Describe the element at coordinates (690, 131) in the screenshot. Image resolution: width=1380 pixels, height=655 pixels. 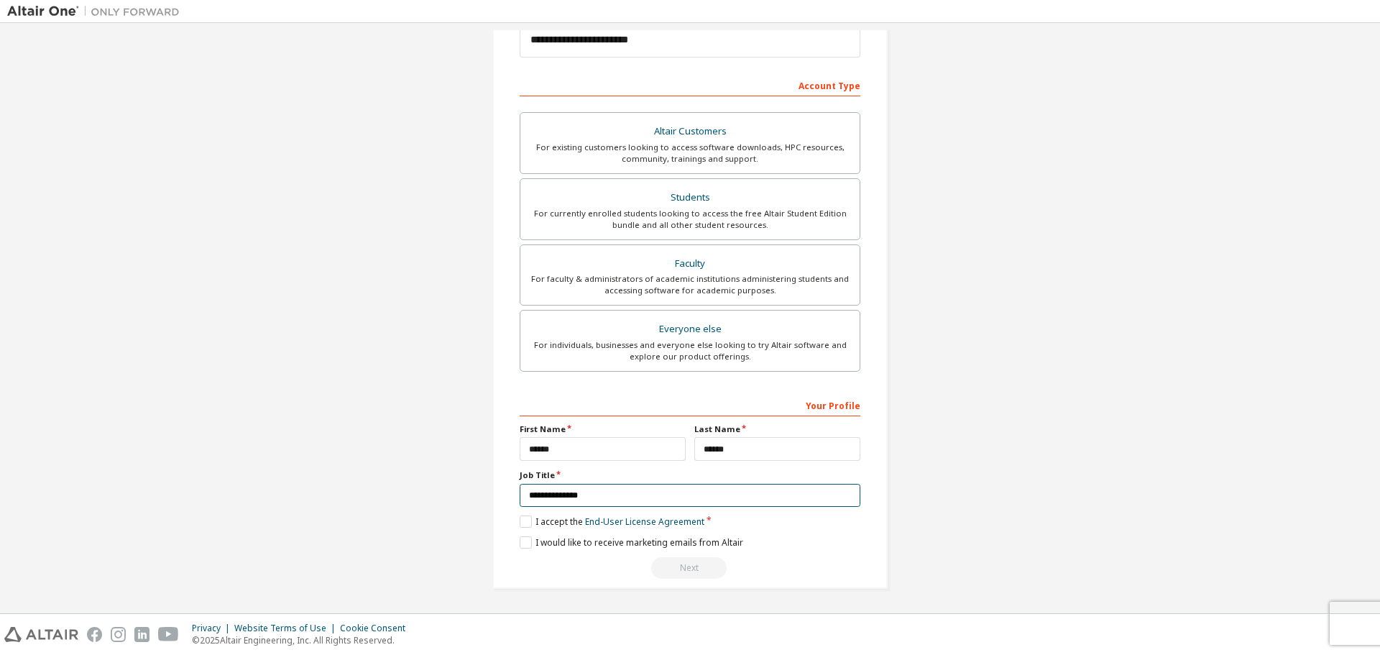
I see `div: Altair Customers` at that location.